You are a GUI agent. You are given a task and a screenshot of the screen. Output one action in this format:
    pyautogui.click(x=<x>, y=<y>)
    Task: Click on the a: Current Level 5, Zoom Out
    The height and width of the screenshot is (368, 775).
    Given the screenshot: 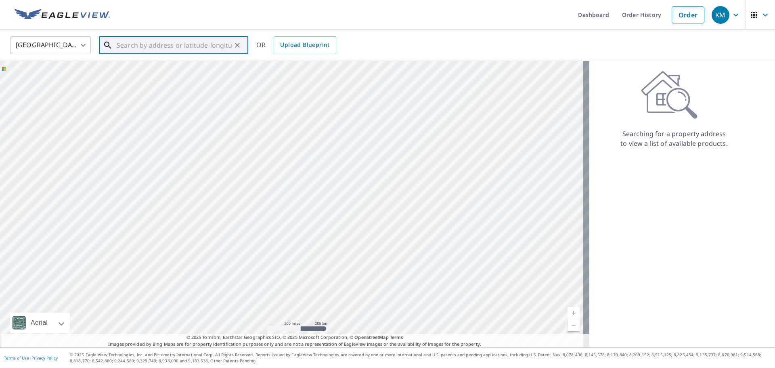 What is the action you would take?
    pyautogui.click(x=574, y=325)
    